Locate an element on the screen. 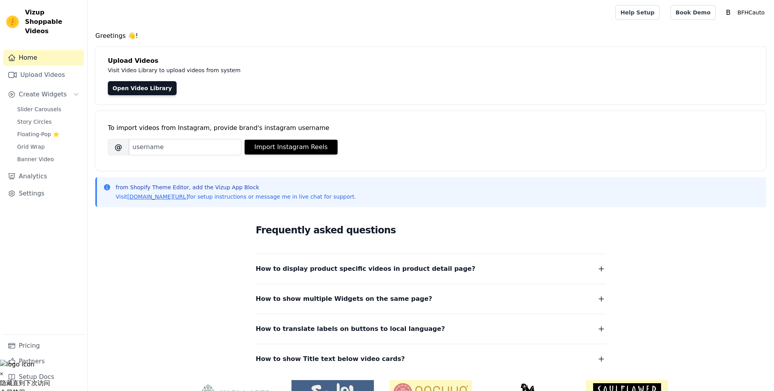  a: Settings is located at coordinates (43, 194).